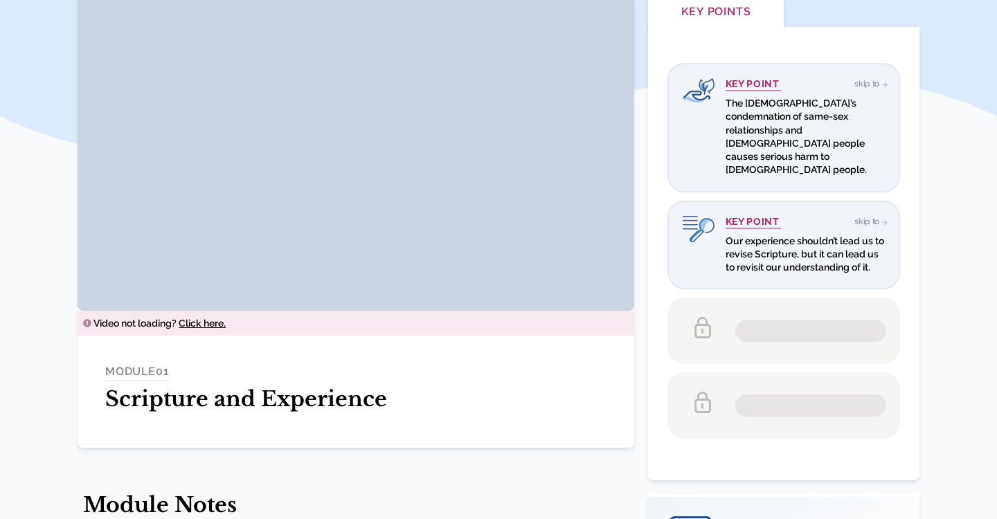 Image resolution: width=997 pixels, height=519 pixels. Describe the element at coordinates (356, 400) in the screenshot. I see `h1: Scripture and Experience` at that location.